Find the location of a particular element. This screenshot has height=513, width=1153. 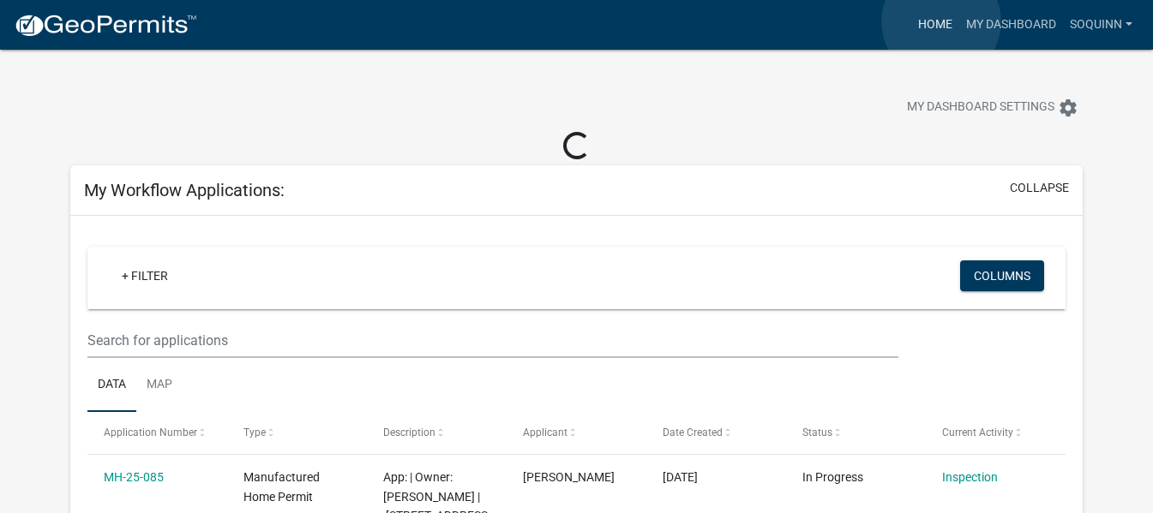

span: Description is located at coordinates (409, 433).